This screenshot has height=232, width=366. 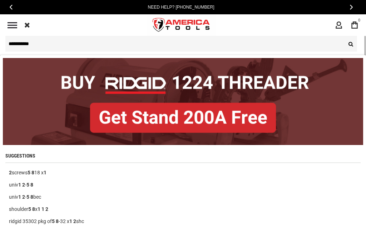 What do you see at coordinates (354, 25) in the screenshot?
I see `a: 0` at bounding box center [354, 25].